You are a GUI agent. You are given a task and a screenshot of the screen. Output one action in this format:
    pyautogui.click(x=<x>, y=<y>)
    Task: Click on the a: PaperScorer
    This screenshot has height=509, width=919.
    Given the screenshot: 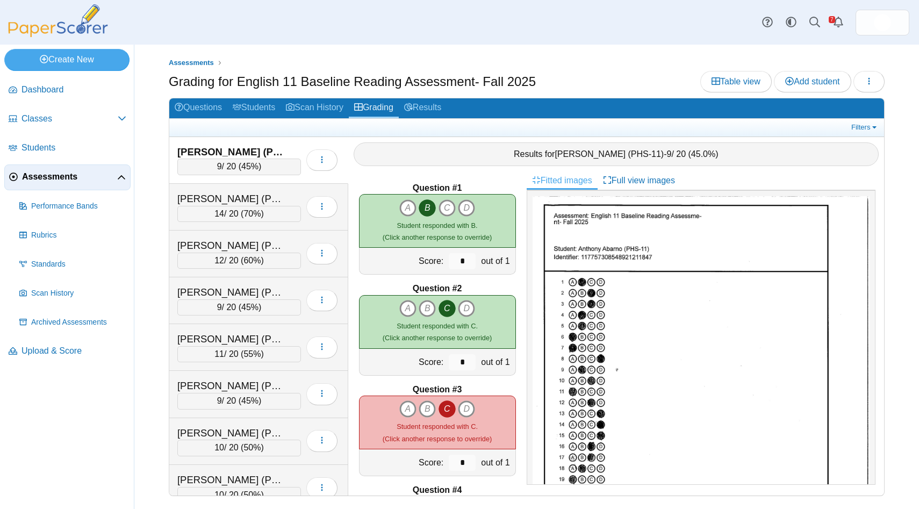 What is the action you would take?
    pyautogui.click(x=58, y=34)
    